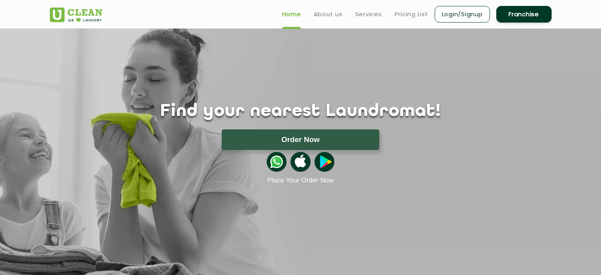  What do you see at coordinates (301, 180) in the screenshot?
I see `a: Place Your Order Now` at bounding box center [301, 180].